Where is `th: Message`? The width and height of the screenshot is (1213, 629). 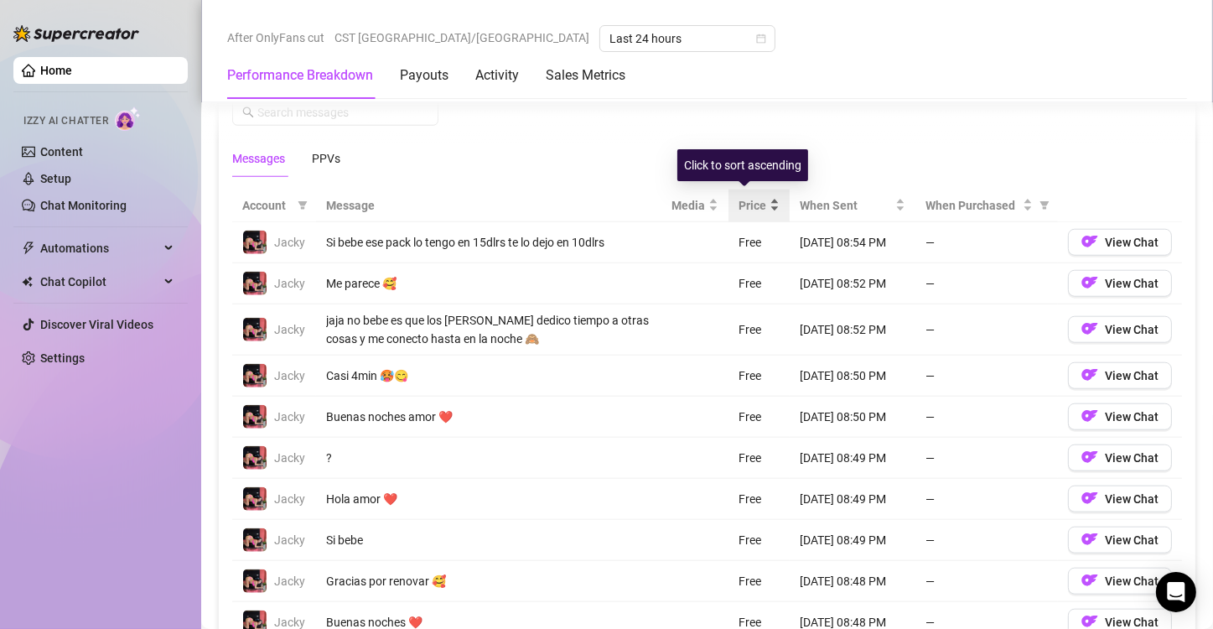 th: Message is located at coordinates (489, 205).